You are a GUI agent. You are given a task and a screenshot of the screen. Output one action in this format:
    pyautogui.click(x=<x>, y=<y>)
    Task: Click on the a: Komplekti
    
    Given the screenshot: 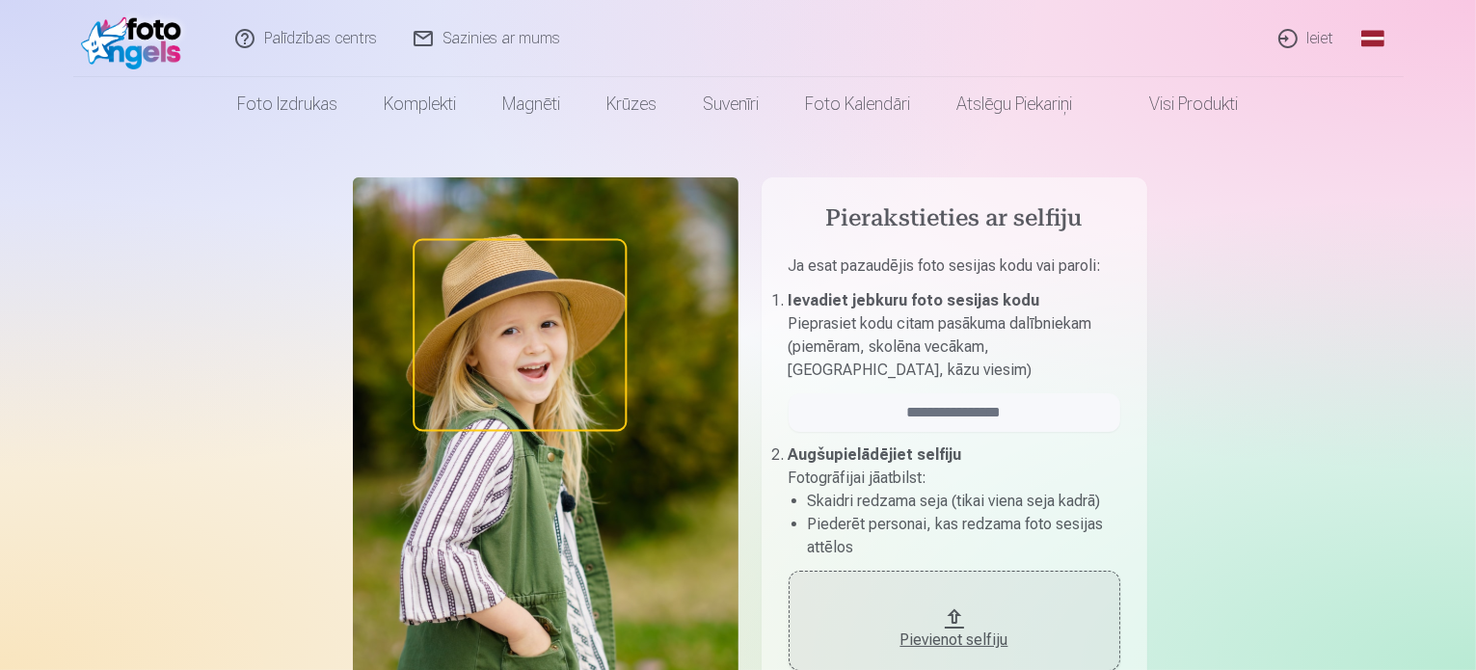 What is the action you would take?
    pyautogui.click(x=420, y=104)
    